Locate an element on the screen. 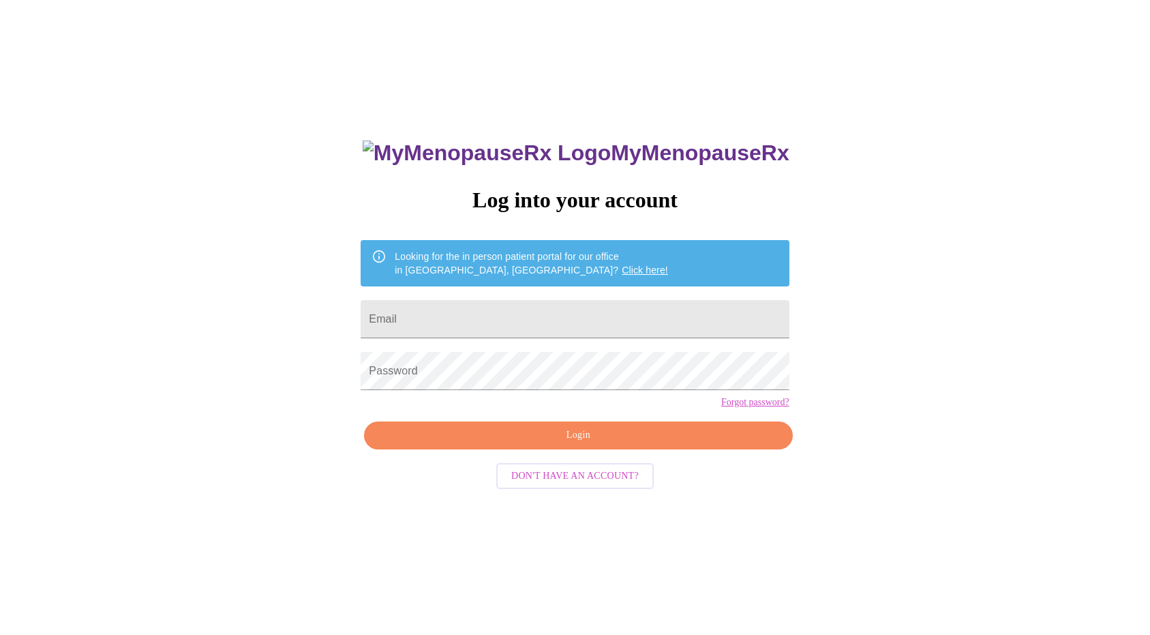 This screenshot has height=635, width=1150. span: Login is located at coordinates (578, 435).